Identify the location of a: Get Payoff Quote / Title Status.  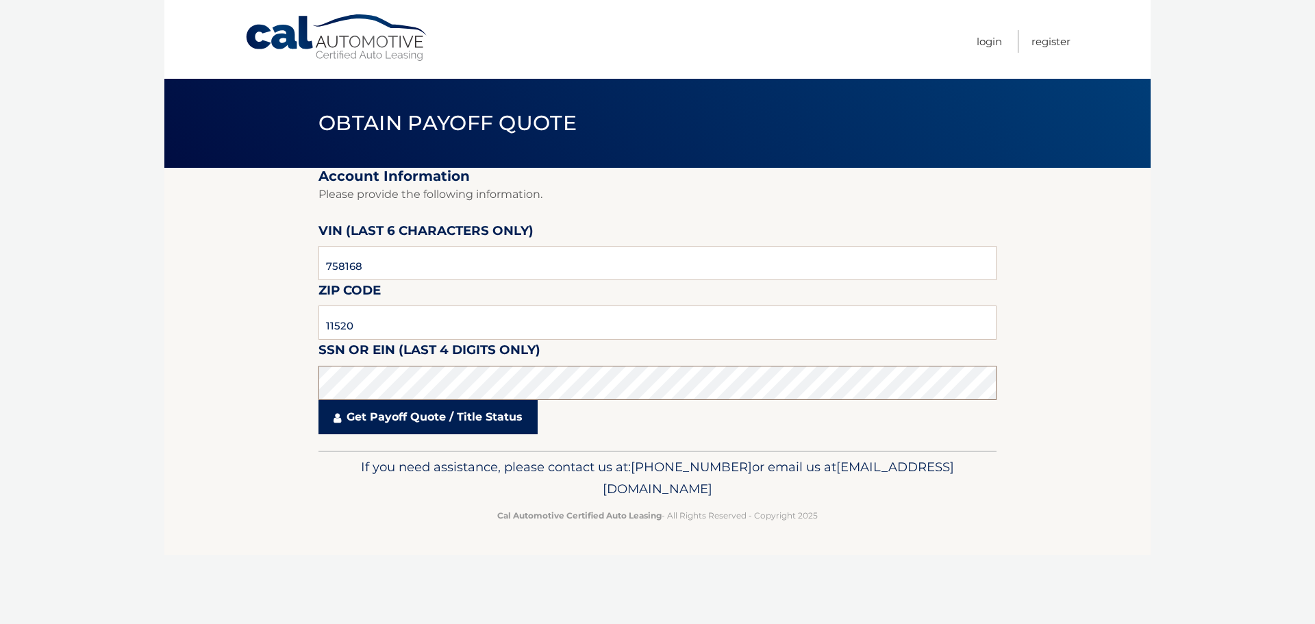
(428, 417).